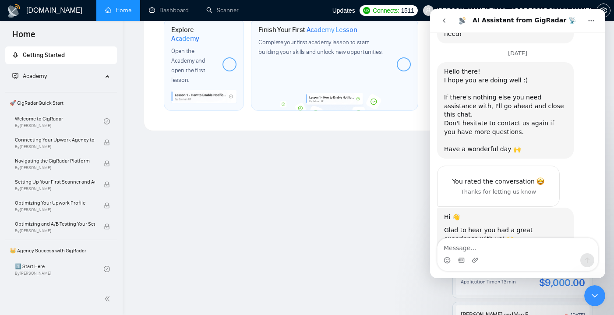 This screenshot has width=614, height=315. Describe the element at coordinates (24, 37) in the screenshot. I see `span: Home` at that location.